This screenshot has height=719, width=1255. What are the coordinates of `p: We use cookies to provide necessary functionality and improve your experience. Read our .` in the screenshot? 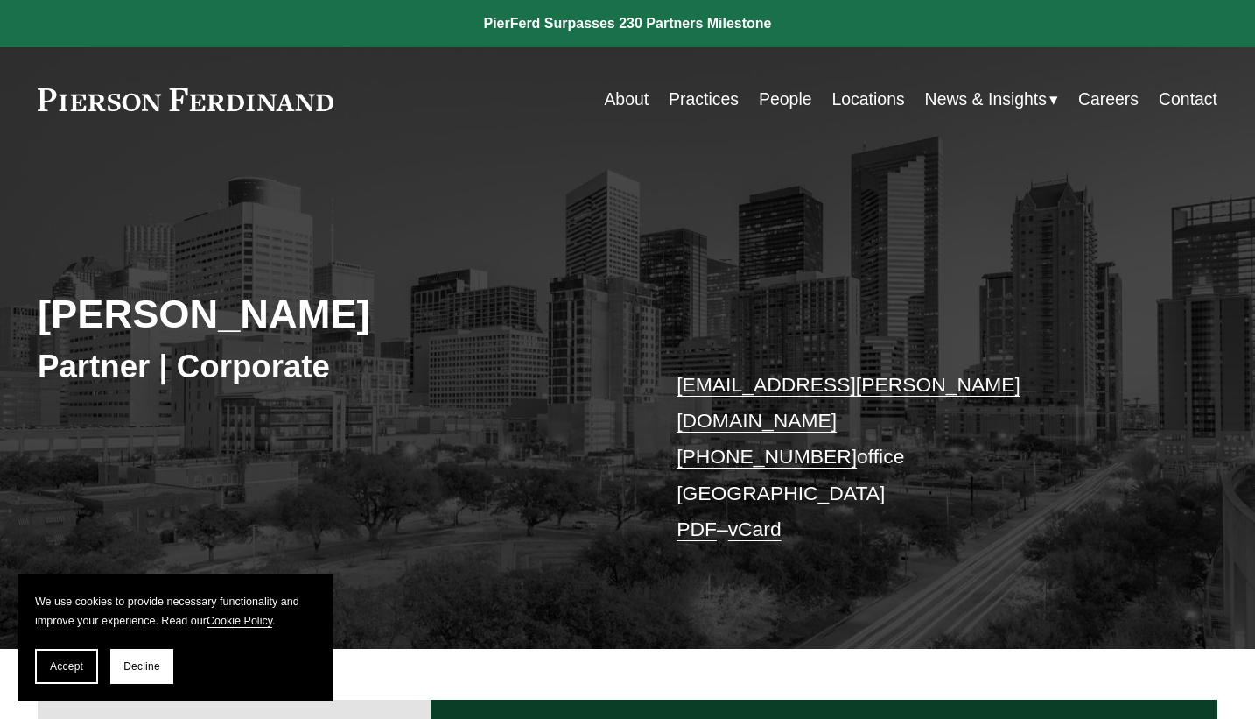 It's located at (175, 611).